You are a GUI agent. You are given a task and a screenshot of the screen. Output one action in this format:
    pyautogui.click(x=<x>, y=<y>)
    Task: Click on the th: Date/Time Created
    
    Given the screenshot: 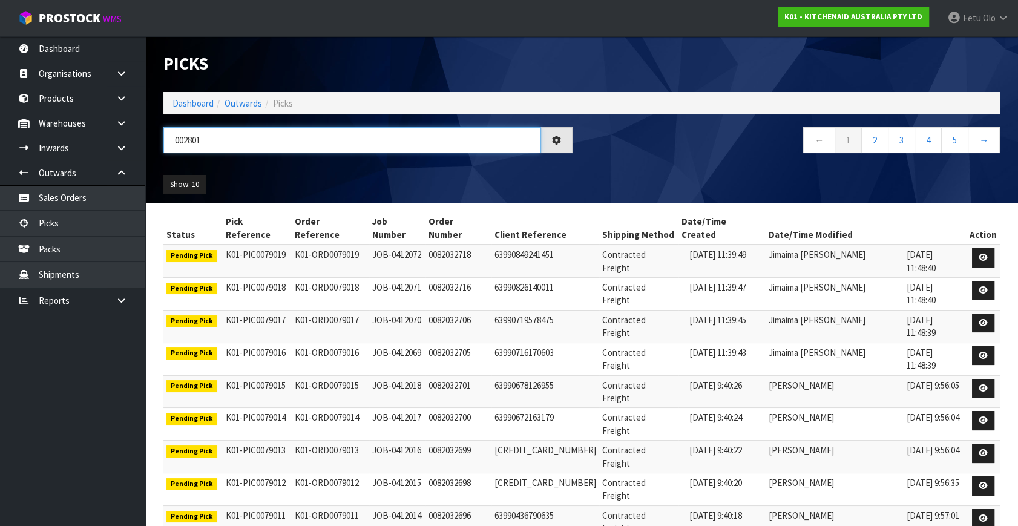 What is the action you would take?
    pyautogui.click(x=722, y=228)
    